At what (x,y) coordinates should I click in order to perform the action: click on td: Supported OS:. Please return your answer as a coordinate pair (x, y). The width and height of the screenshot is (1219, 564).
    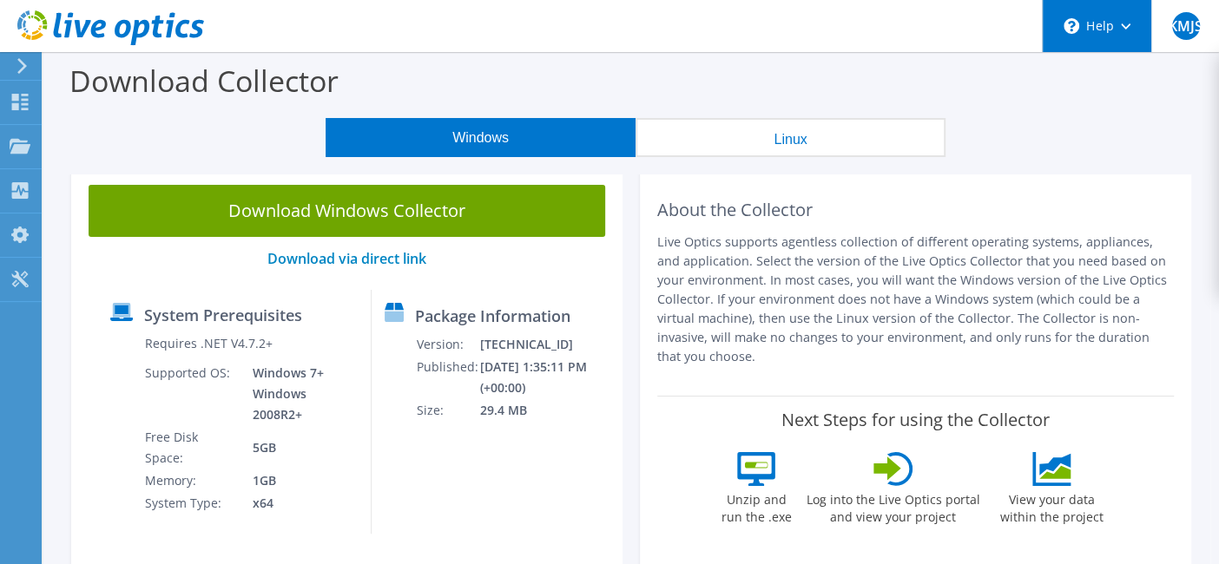
    Looking at the image, I should click on (192, 394).